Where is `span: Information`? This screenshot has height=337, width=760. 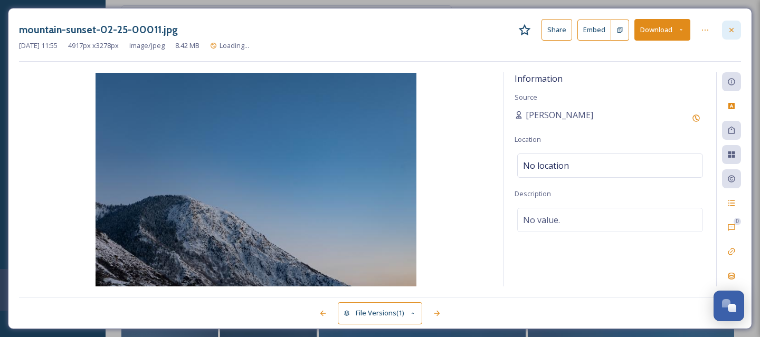
span: Information is located at coordinates (538, 79).